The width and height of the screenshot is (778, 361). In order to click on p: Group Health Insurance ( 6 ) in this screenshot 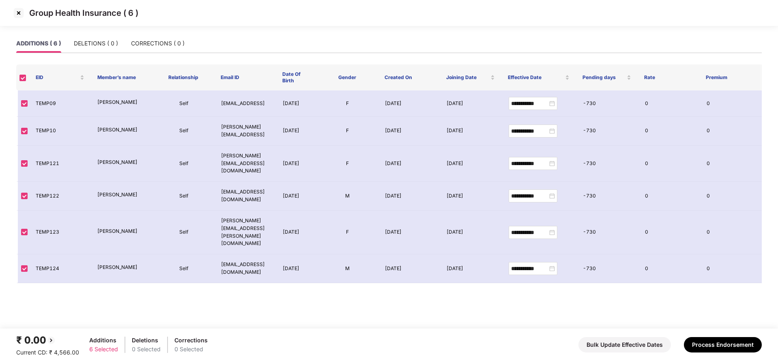, I will do `click(84, 13)`.